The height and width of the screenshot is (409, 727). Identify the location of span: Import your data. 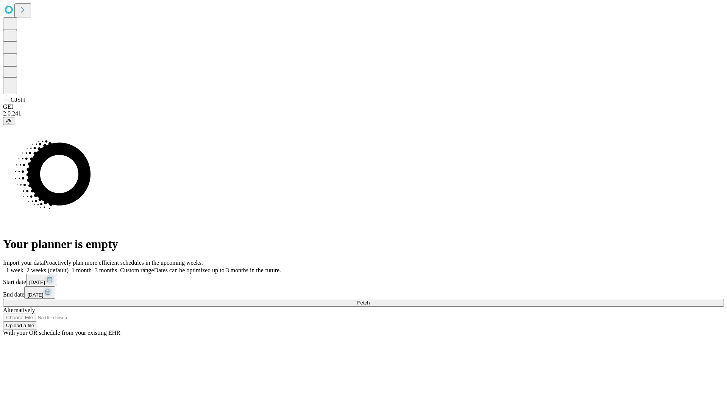
(23, 262).